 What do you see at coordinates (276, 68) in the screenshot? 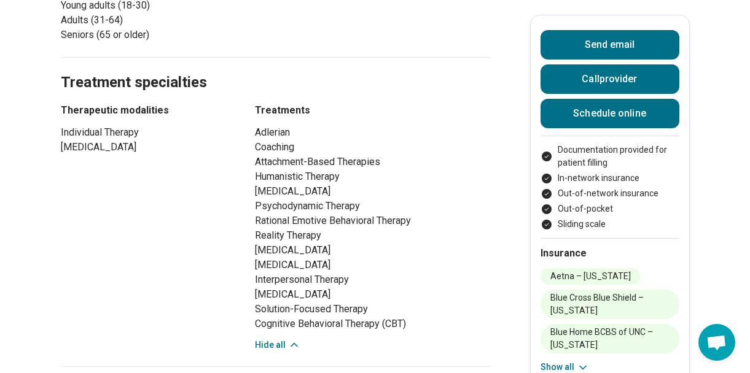
I see `h2: Treatment specialties` at bounding box center [276, 68].